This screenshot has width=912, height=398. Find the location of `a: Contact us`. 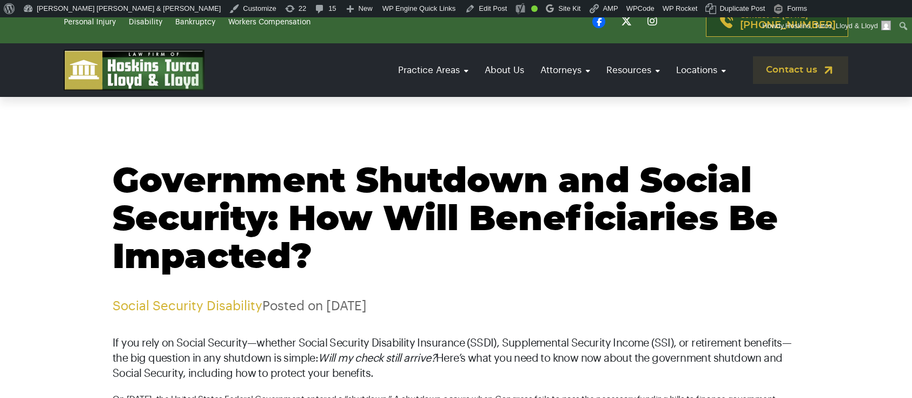

a: Contact us is located at coordinates (800, 70).